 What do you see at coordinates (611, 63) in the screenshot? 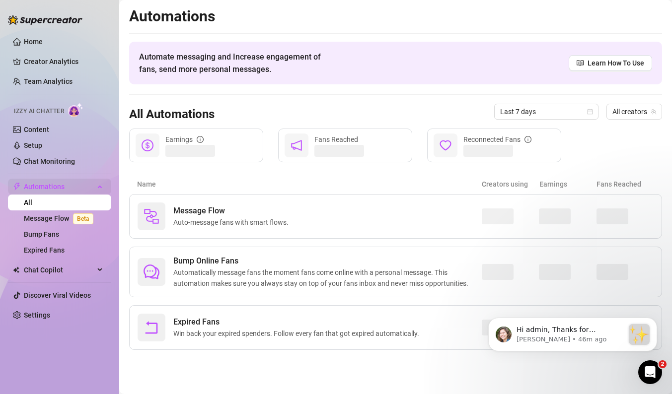
I see `a: Learn How To Use` at bounding box center [611, 63].